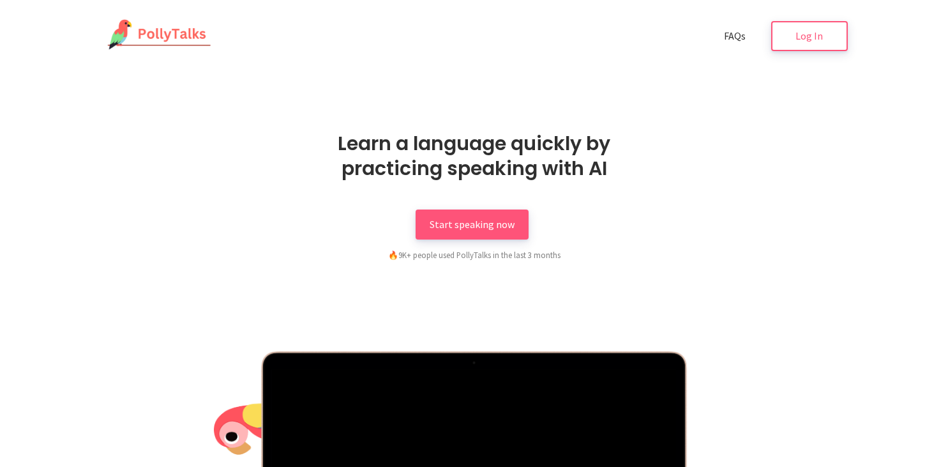 Image resolution: width=948 pixels, height=467 pixels. I want to click on a: FAQs, so click(735, 36).